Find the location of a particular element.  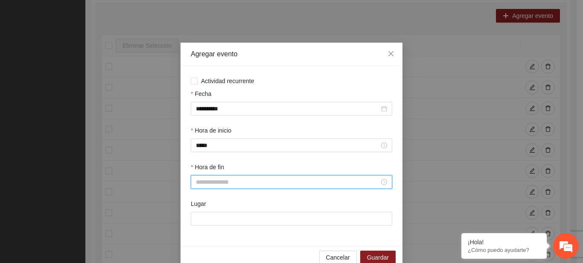

span: Guardar is located at coordinates (378, 258).